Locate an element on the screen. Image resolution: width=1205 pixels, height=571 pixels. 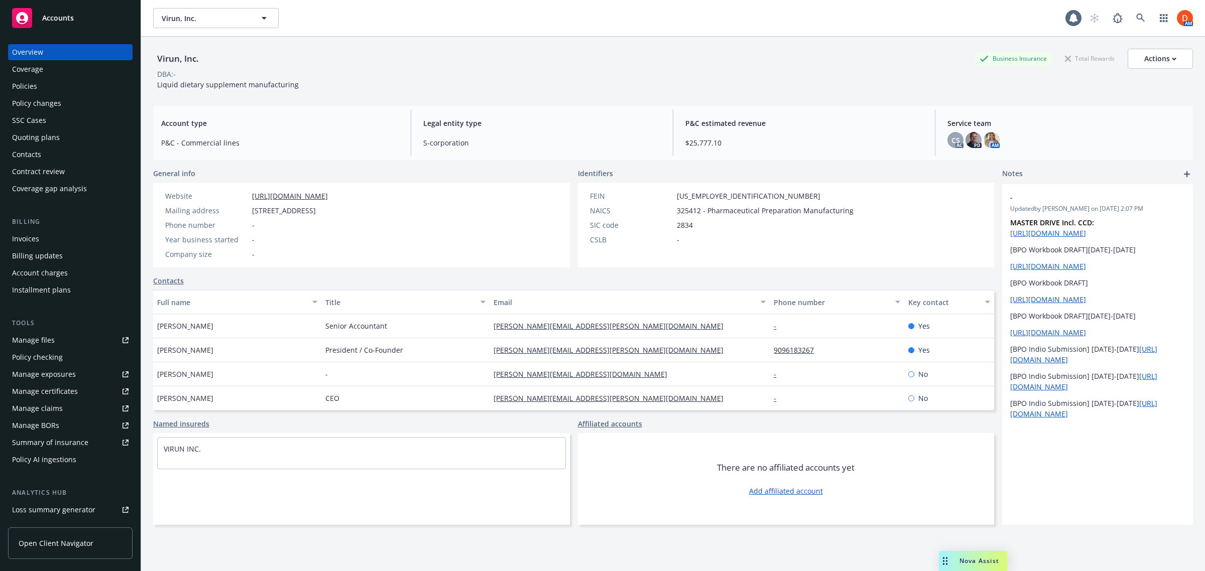
a: add is located at coordinates (1187, 174).